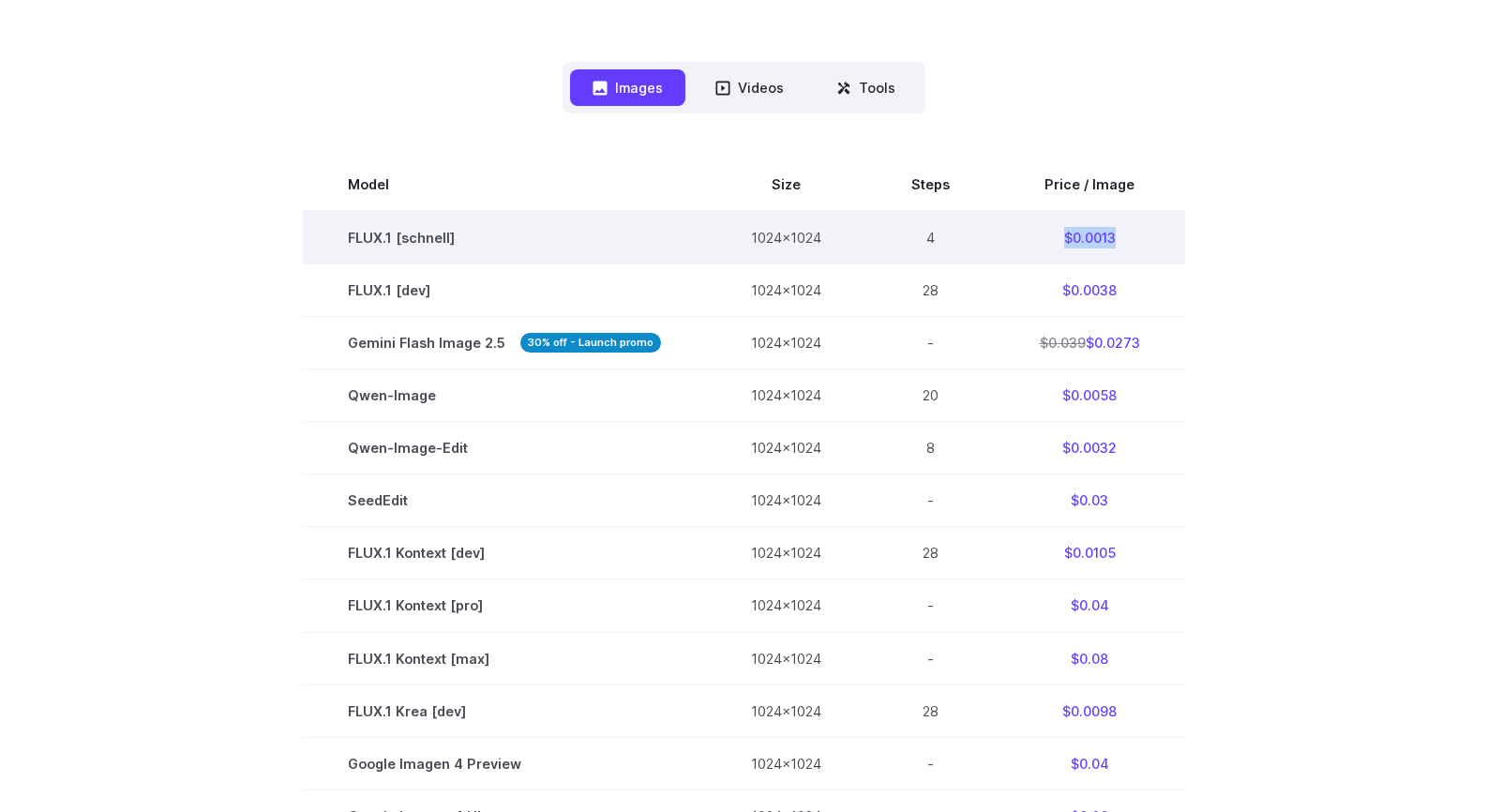 Image resolution: width=1487 pixels, height=812 pixels. Describe the element at coordinates (930, 185) in the screenshot. I see `th: Steps` at that location.